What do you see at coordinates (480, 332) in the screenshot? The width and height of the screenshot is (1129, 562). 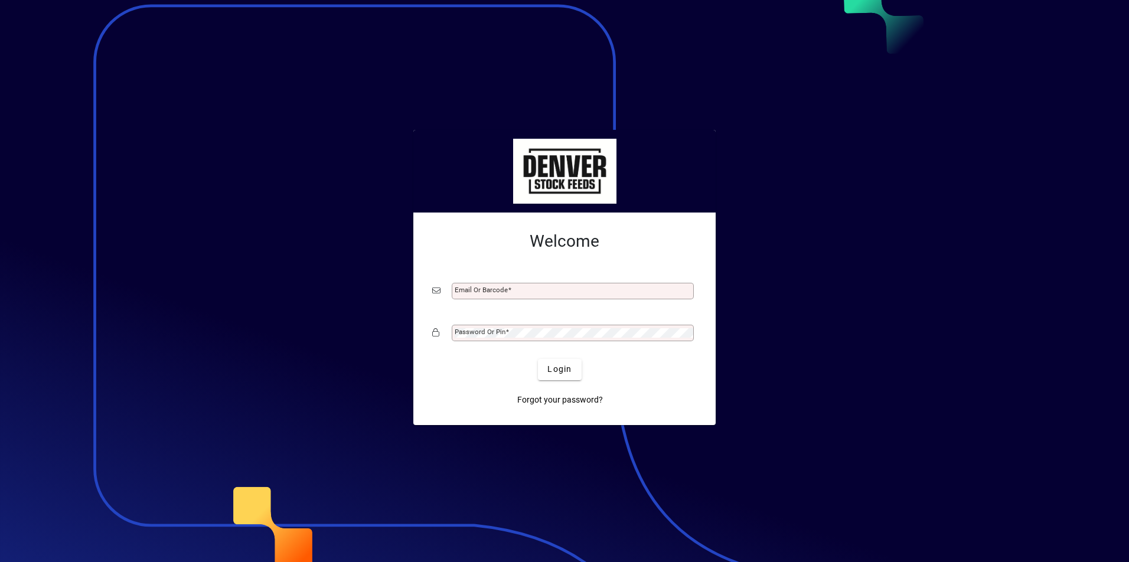 I see `mat-label: Password or Pin` at bounding box center [480, 332].